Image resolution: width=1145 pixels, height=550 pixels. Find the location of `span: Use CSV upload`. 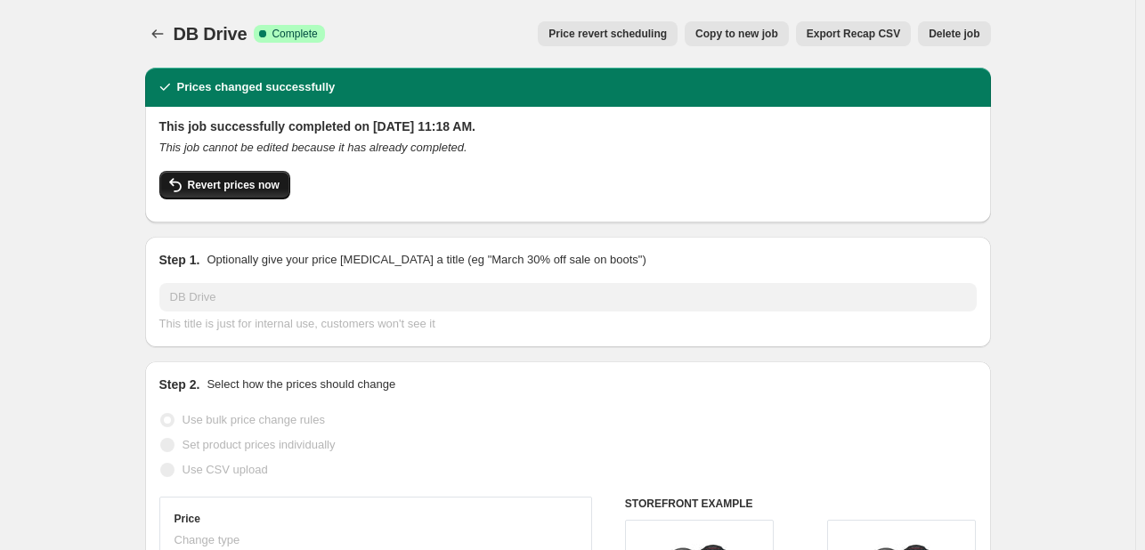

span: Use CSV upload is located at coordinates (225, 469).